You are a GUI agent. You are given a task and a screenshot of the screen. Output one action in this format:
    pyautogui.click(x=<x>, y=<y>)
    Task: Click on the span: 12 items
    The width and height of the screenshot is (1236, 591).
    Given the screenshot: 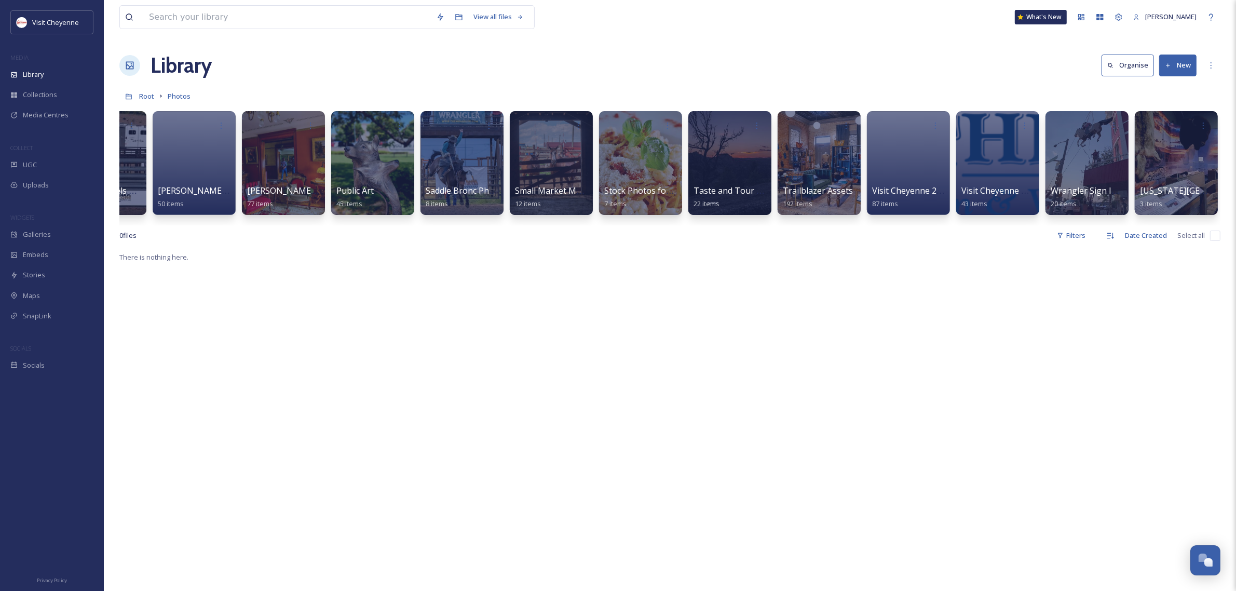 What is the action you would take?
    pyautogui.click(x=528, y=204)
    